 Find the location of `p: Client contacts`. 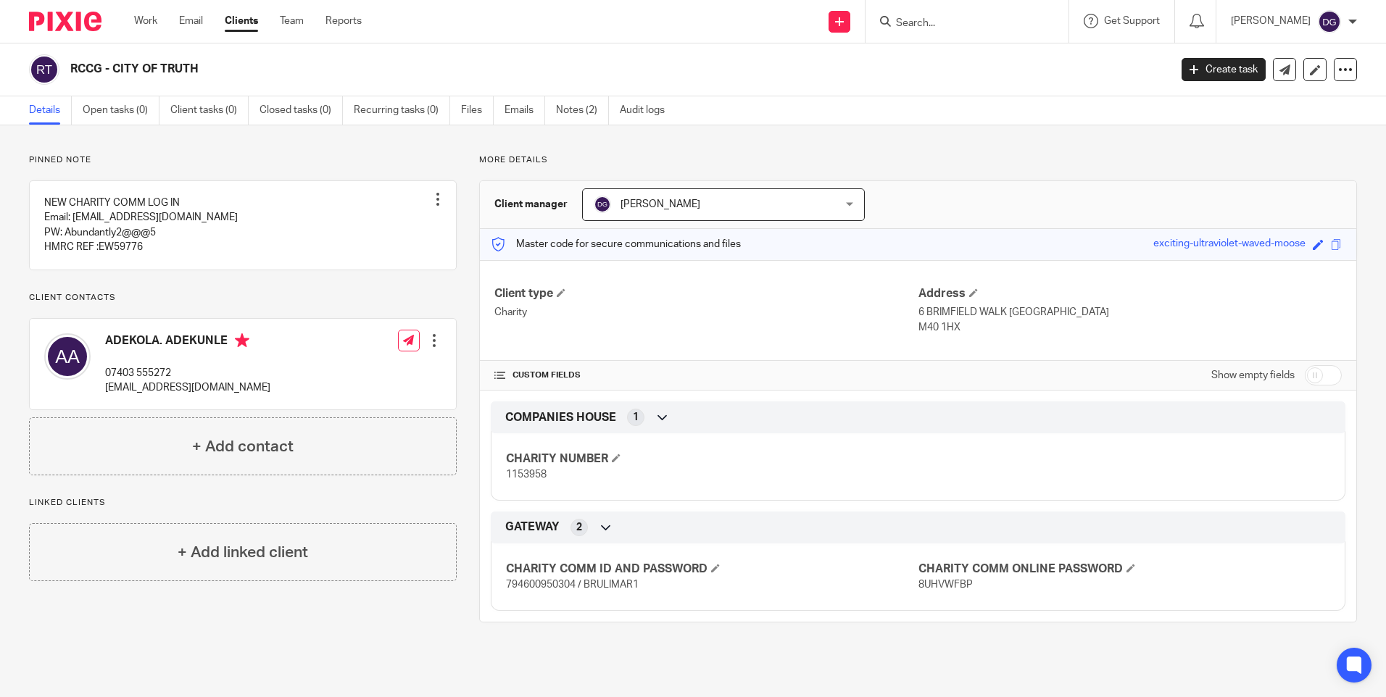

p: Client contacts is located at coordinates (243, 298).